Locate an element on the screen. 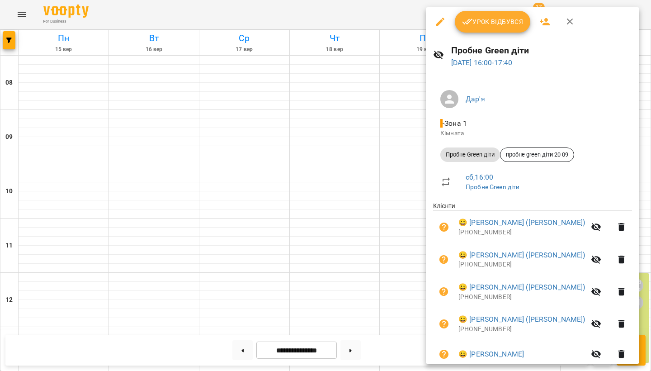  a: Дар'я is located at coordinates (475, 99).